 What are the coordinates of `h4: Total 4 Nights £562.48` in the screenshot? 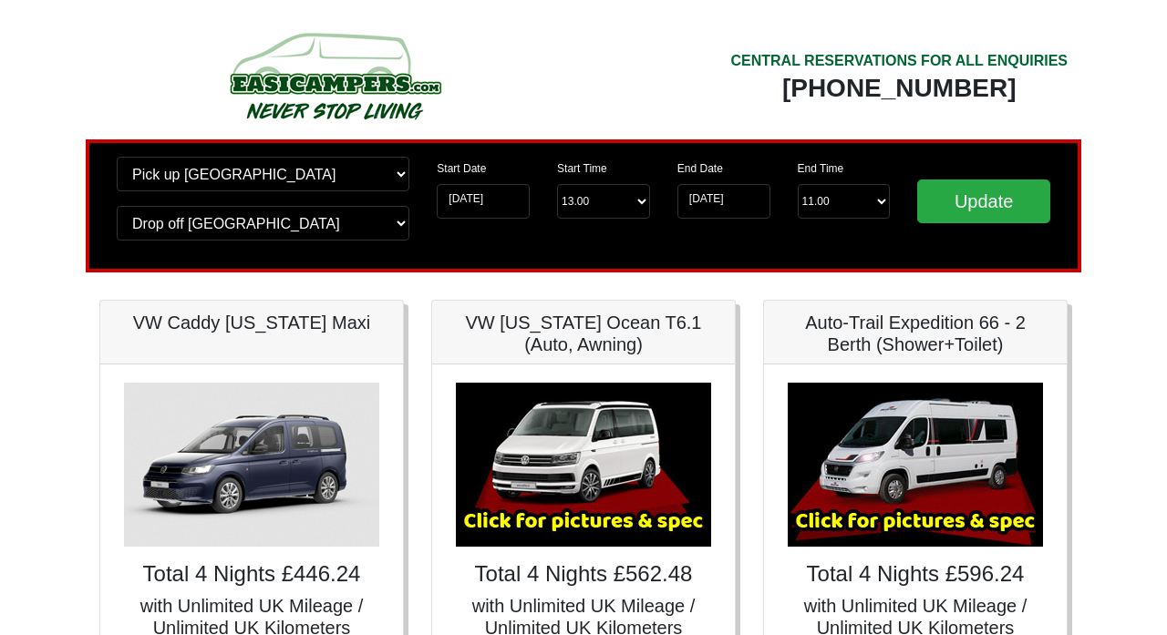 It's located at (583, 574).